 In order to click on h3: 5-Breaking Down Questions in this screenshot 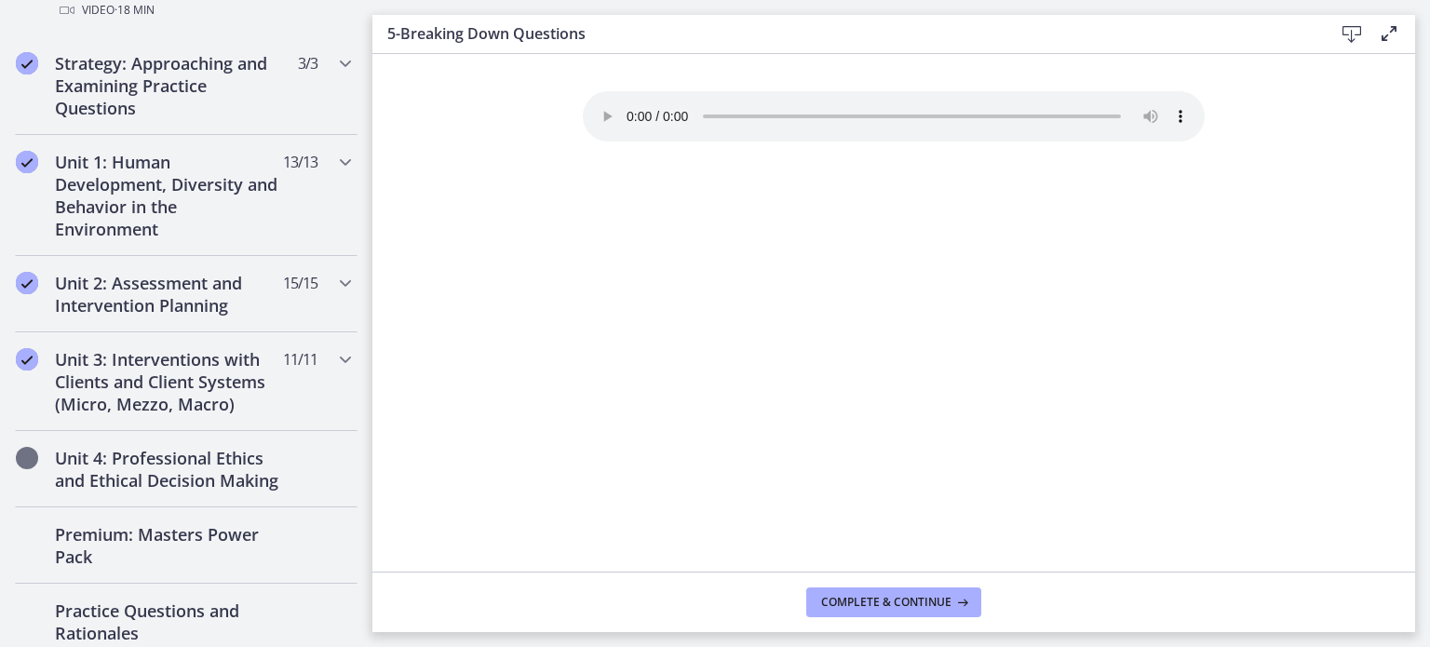, I will do `click(845, 34)`.